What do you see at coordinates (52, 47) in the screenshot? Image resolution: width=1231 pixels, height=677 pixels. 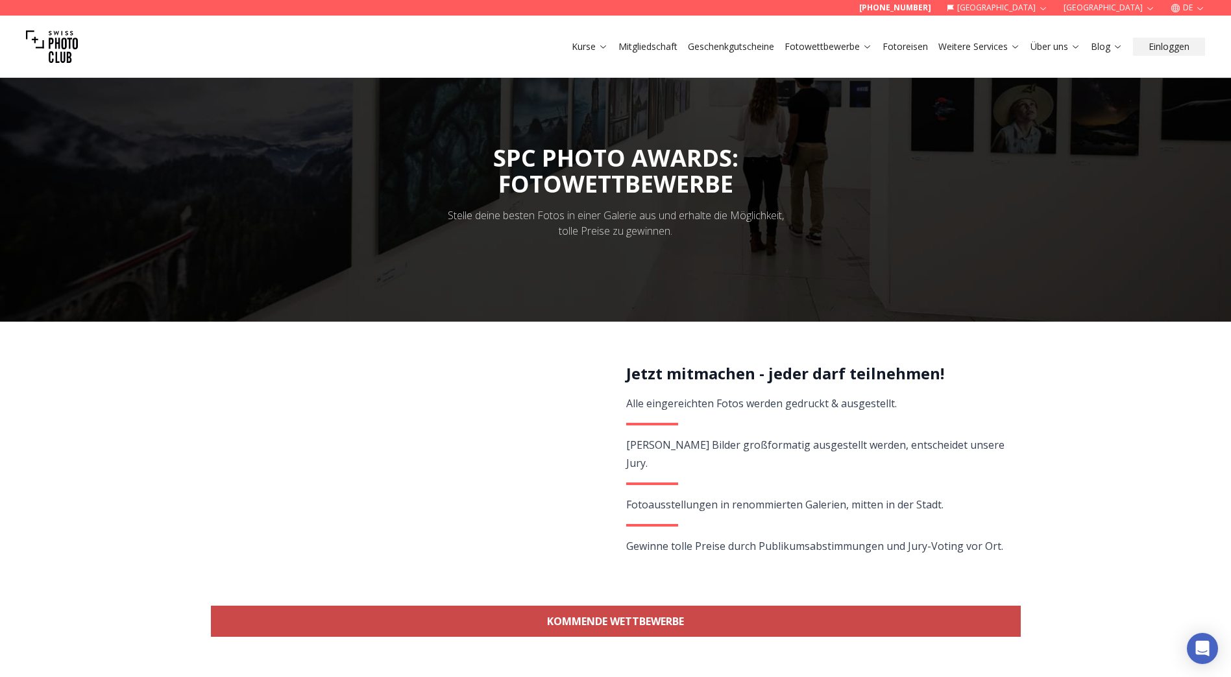 I see `img: Swiss photo club` at bounding box center [52, 47].